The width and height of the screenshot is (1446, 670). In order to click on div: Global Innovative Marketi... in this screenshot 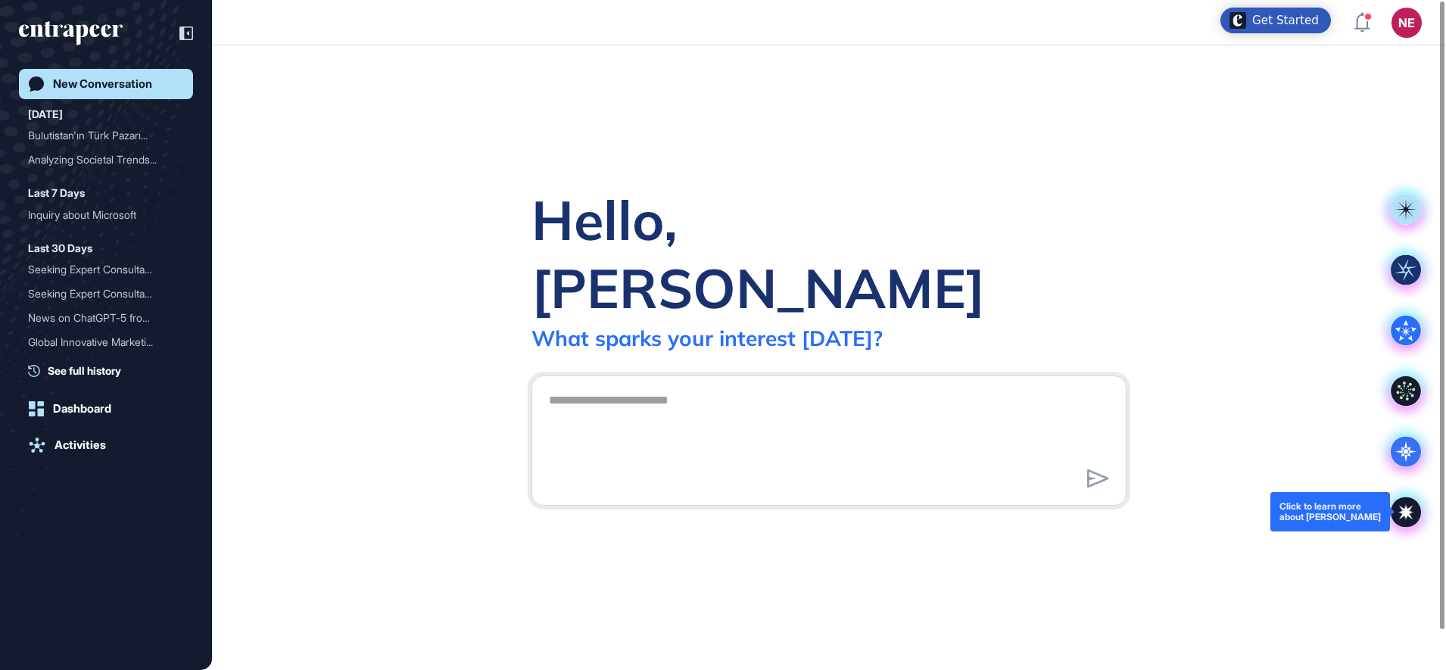, I will do `click(100, 342)`.